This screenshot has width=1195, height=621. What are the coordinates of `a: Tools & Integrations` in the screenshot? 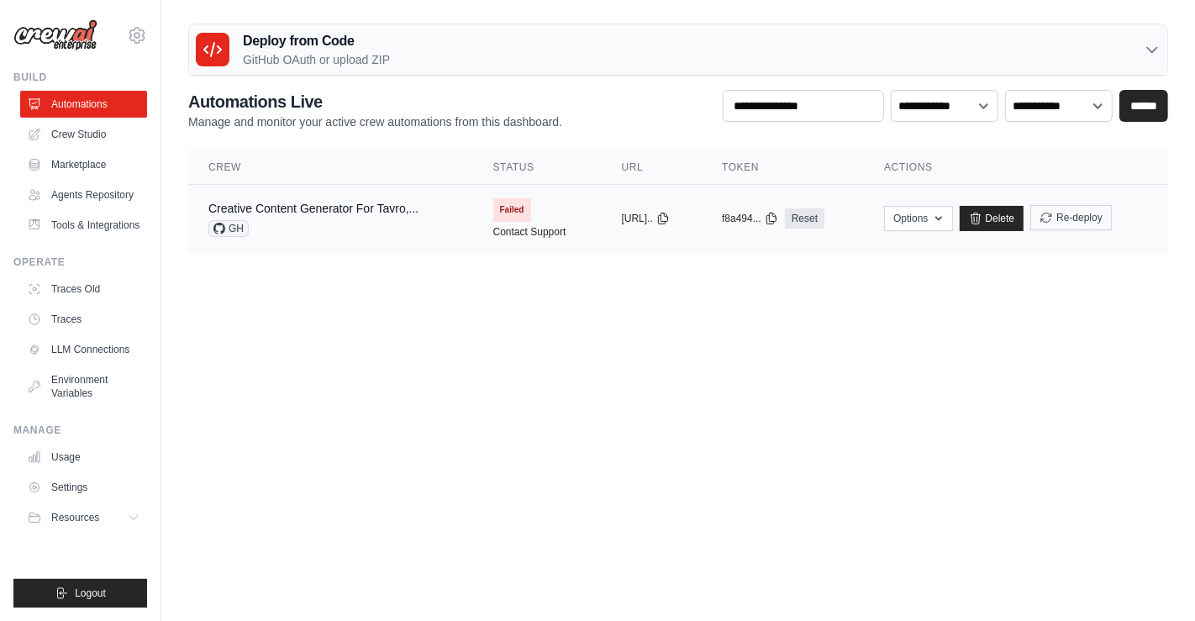 It's located at (83, 225).